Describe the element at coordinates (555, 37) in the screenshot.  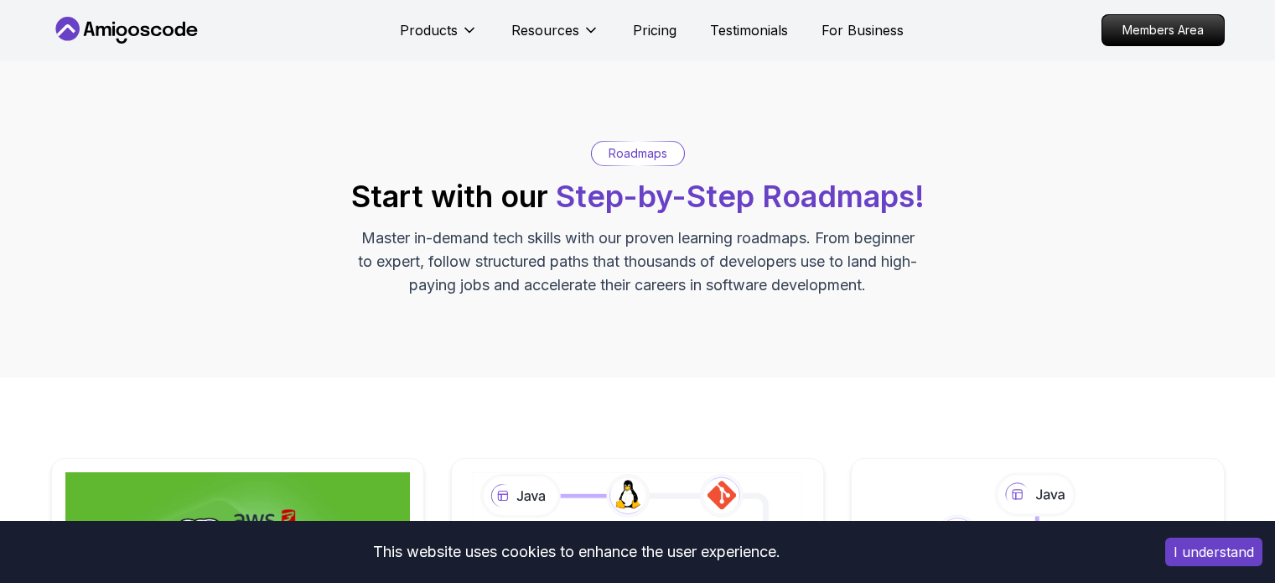
I see `button: Resources` at that location.